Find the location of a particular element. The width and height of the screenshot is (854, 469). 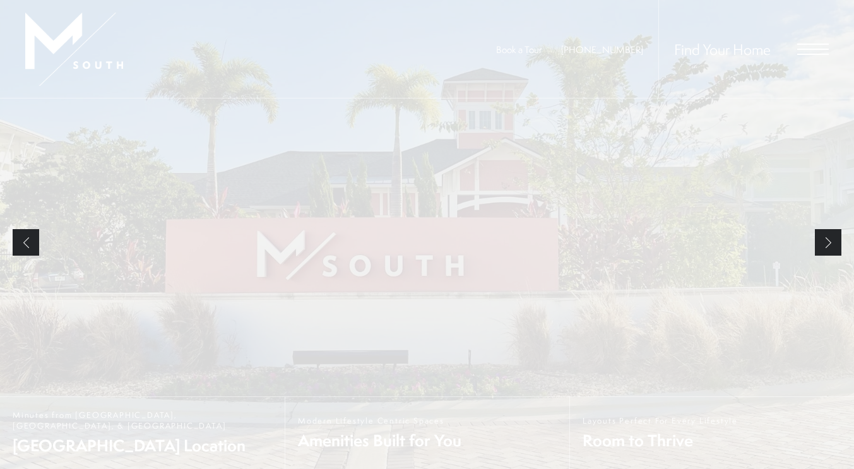

a: Find Your Home is located at coordinates (722, 49).